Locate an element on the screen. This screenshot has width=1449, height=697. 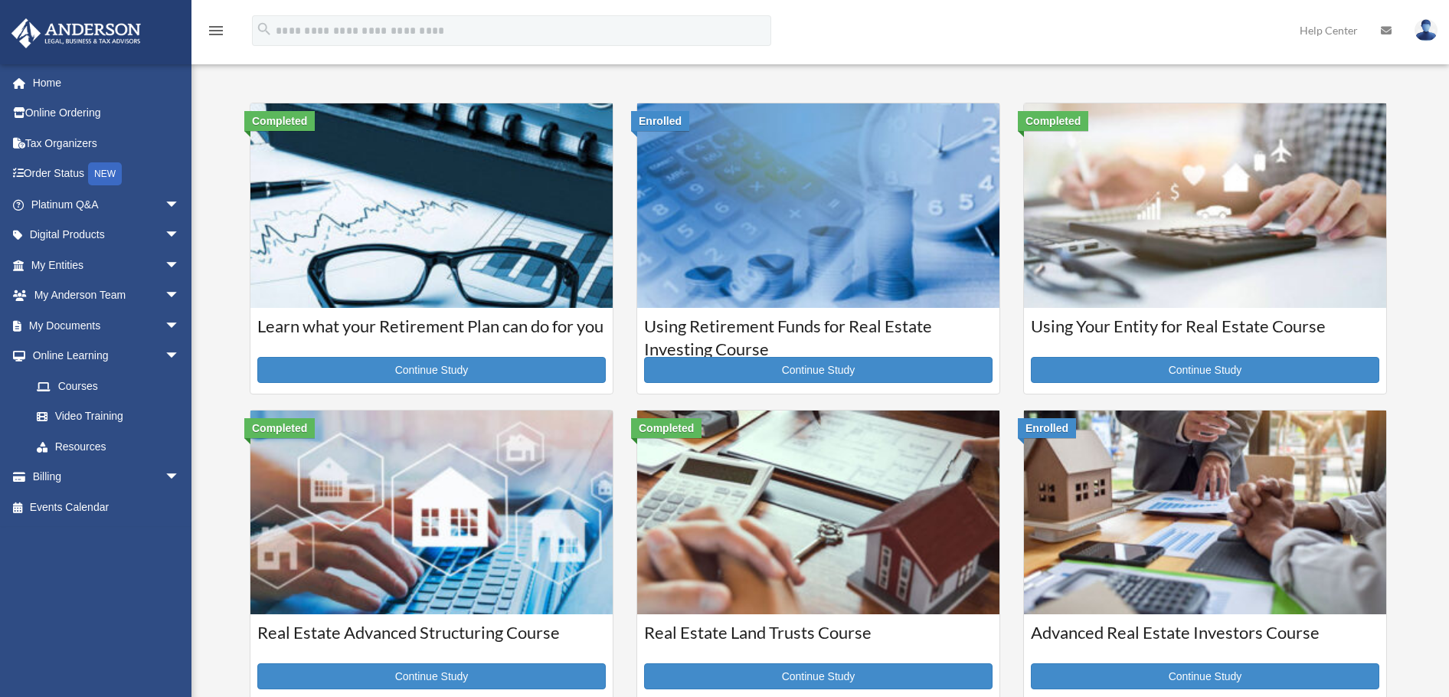
div: NEW is located at coordinates (105, 174).